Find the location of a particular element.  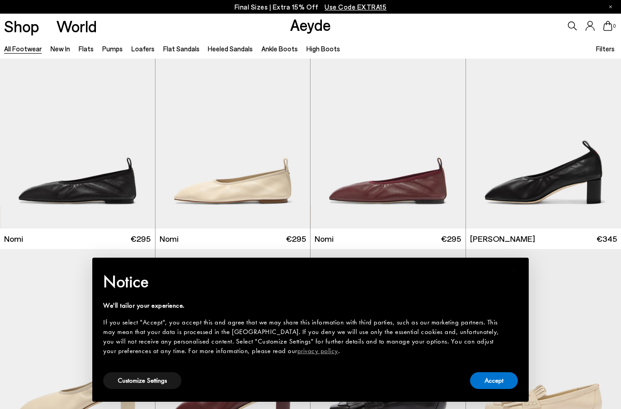

button: Close this notice is located at coordinates (515, 272).